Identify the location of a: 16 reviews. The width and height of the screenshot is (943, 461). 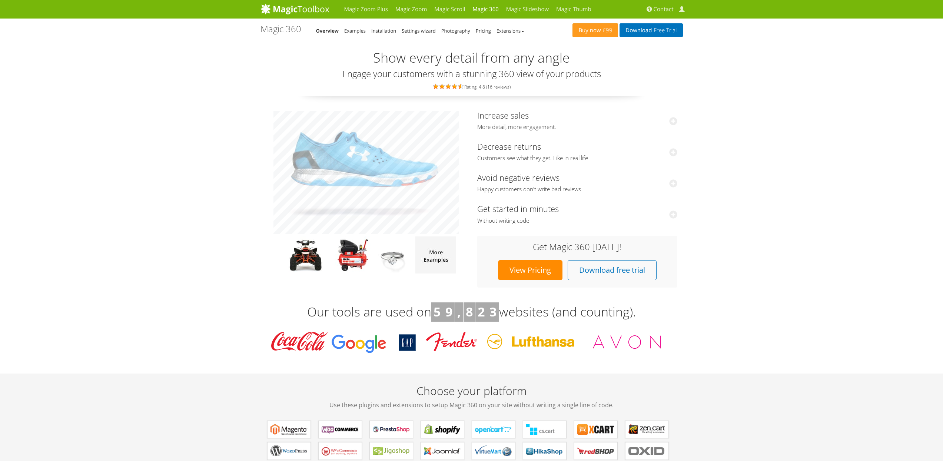
(498, 87).